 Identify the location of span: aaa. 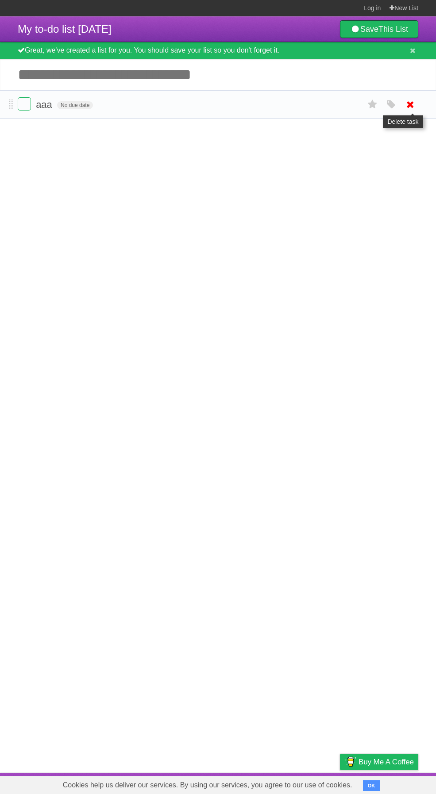
(45, 104).